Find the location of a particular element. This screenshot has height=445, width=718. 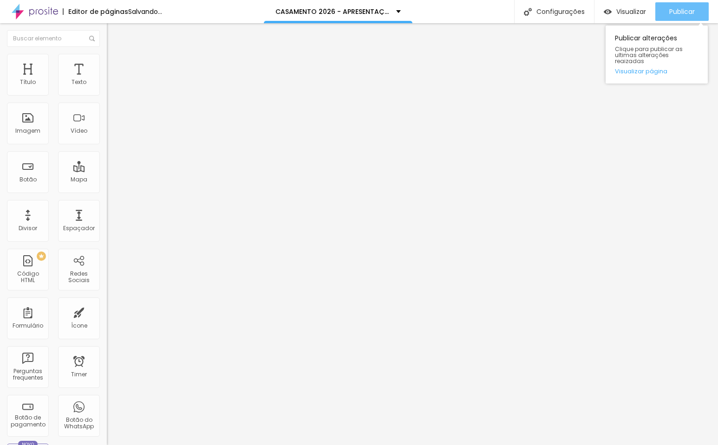

div: Publicar alterações is located at coordinates (656, 54).